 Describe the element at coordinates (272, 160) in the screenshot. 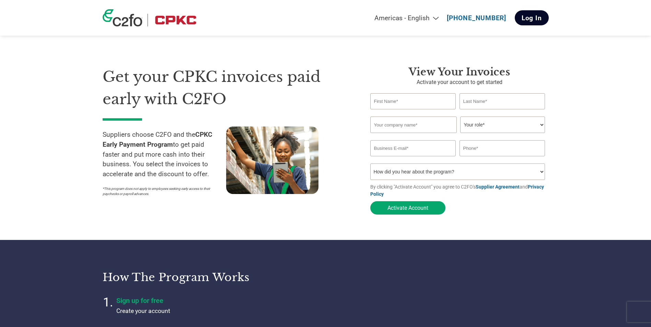

I see `img: supply chain worker` at that location.